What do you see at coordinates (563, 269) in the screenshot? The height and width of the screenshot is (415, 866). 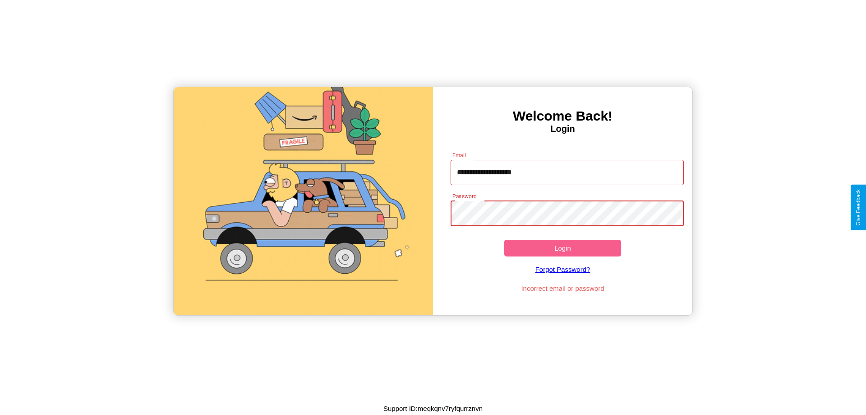 I see `a: Forgot Password?` at bounding box center [563, 269].